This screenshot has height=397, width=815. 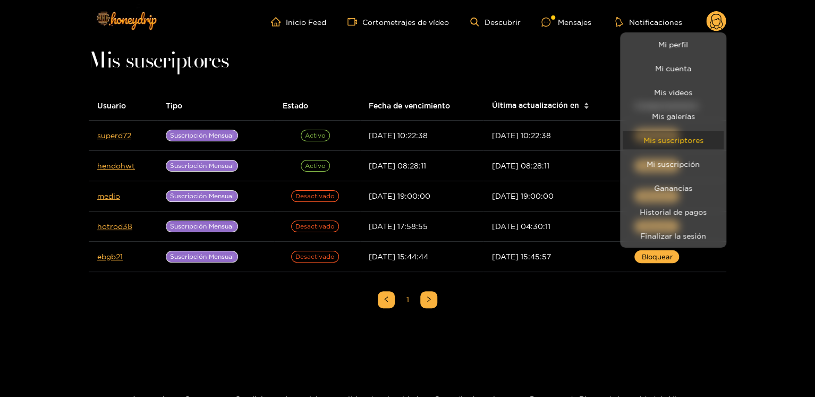 What do you see at coordinates (673, 140) in the screenshot?
I see `a: Mis suscriptores` at bounding box center [673, 140].